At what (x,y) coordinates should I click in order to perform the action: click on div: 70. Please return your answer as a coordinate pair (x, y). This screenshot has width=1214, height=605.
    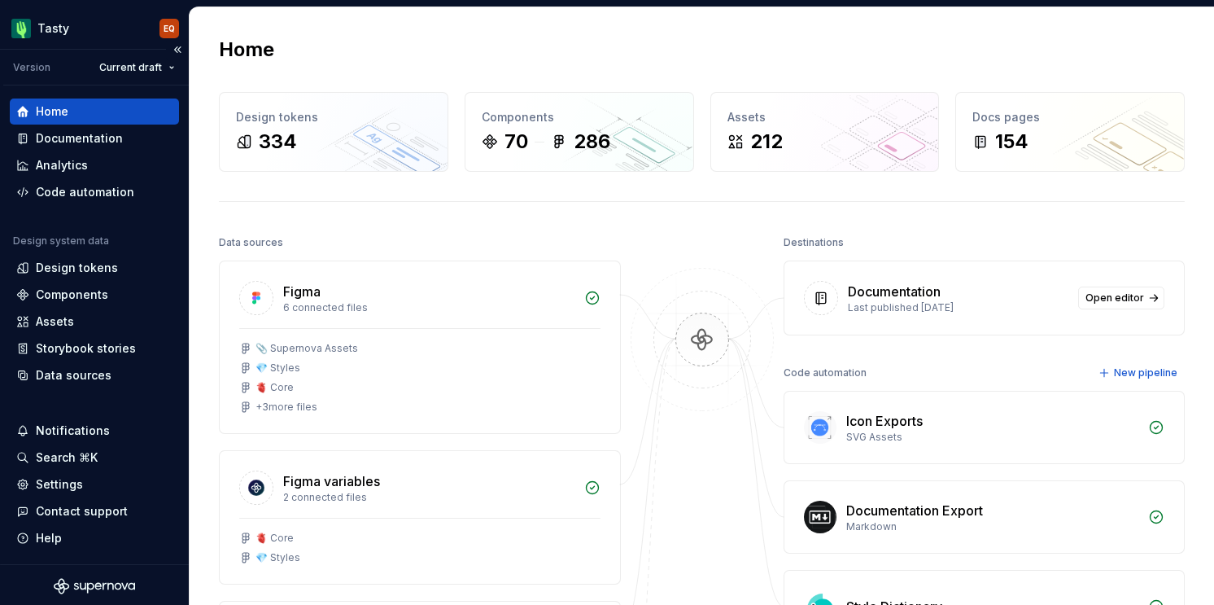
    Looking at the image, I should click on (516, 142).